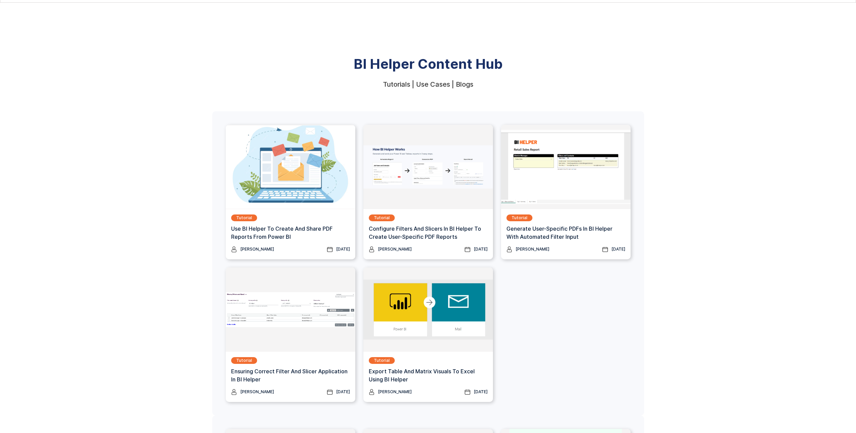 This screenshot has width=856, height=433. Describe the element at coordinates (428, 192) in the screenshot. I see `a: TutorialConfigure Filters And Slicers In BI Helper To Create User-Specific PDF Reports[PERSON_NAM...` at that location.